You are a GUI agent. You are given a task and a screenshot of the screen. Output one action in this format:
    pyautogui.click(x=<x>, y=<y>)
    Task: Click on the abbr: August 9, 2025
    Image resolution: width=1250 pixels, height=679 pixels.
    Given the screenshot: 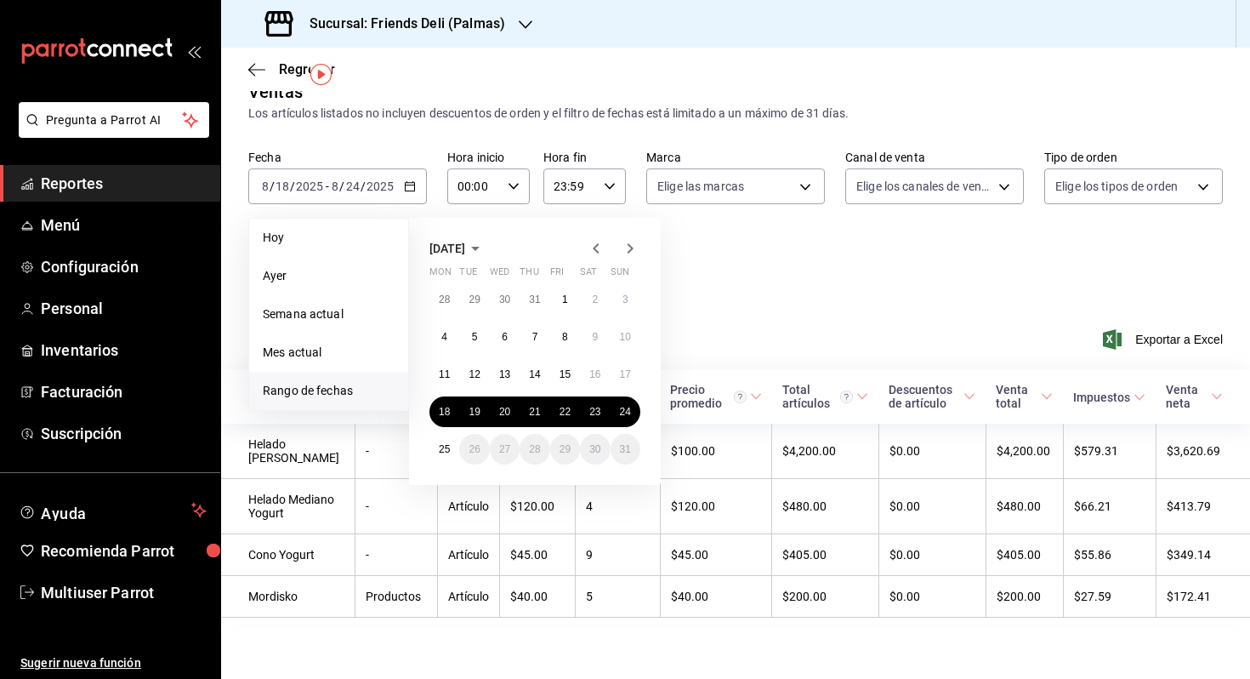 What is the action you would take?
    pyautogui.click(x=595, y=337)
    